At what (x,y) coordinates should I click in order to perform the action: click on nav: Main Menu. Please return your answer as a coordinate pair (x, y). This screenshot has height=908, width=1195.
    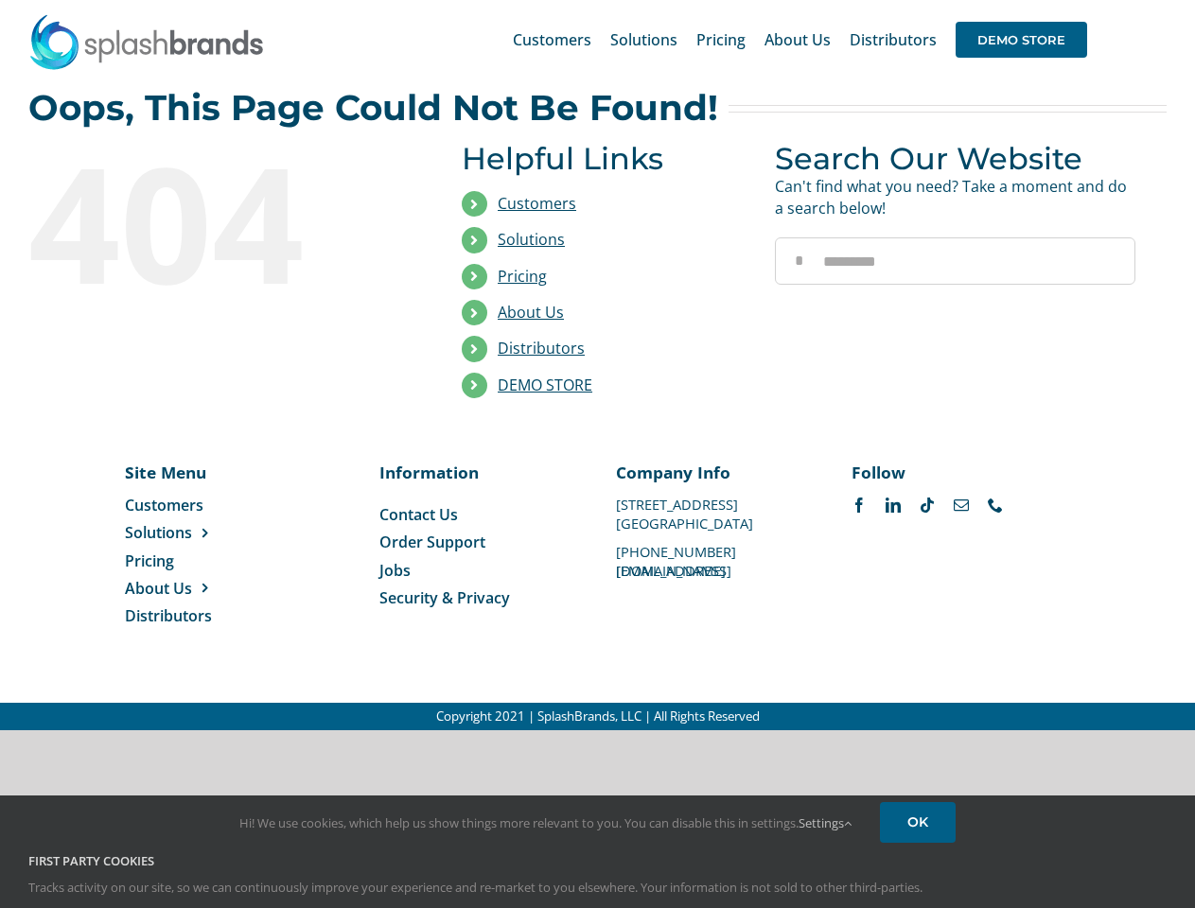
    Looking at the image, I should click on (799, 40).